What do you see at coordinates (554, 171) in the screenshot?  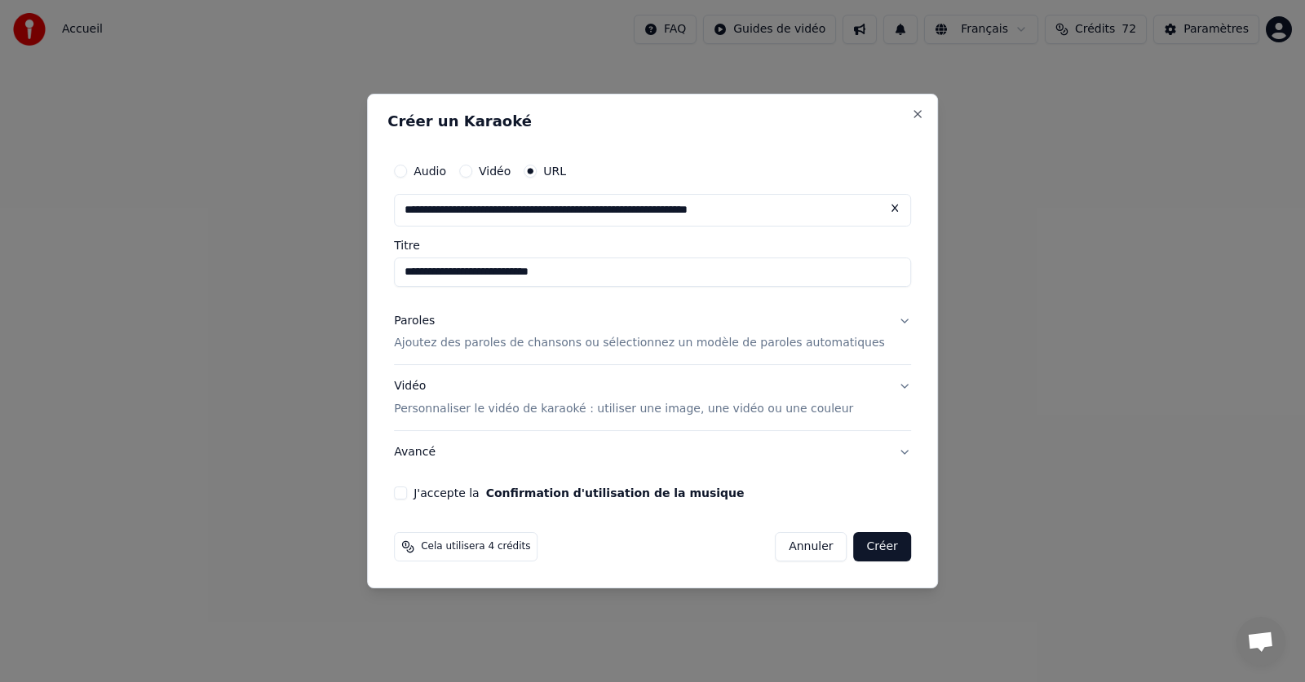 I see `label: URL` at bounding box center [554, 171].